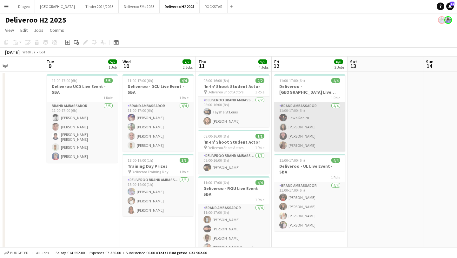  Describe the element at coordinates (24, 30) in the screenshot. I see `a: Edit` at that location.